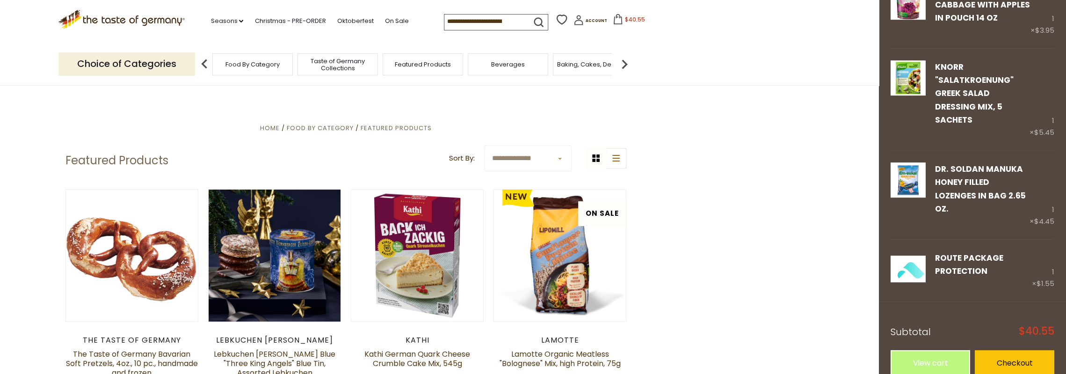 The width and height of the screenshot is (1066, 374). What do you see at coordinates (132, 255) in the screenshot?
I see `img: The Taste of Germany Bavarian Soft Pretzels, 4oz., 10 pc., handmade and frozen` at bounding box center [132, 255].